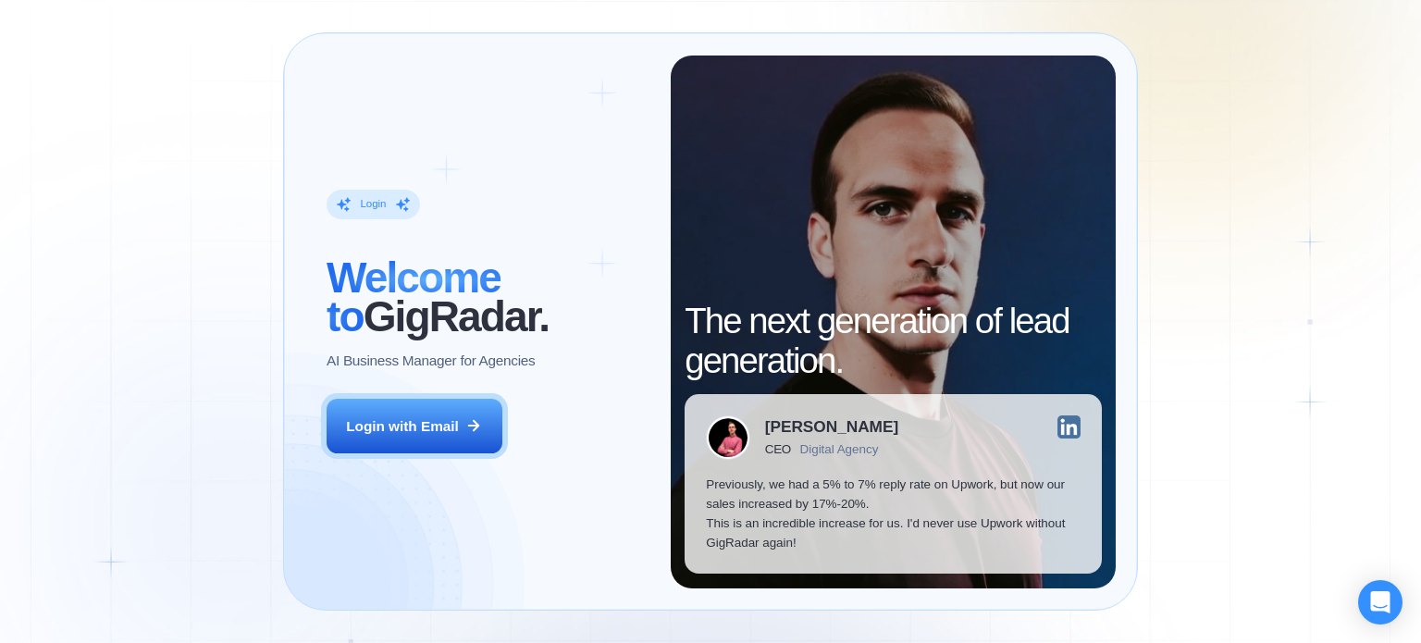 This screenshot has height=643, width=1421. Describe the element at coordinates (778, 449) in the screenshot. I see `div: CEO` at that location.